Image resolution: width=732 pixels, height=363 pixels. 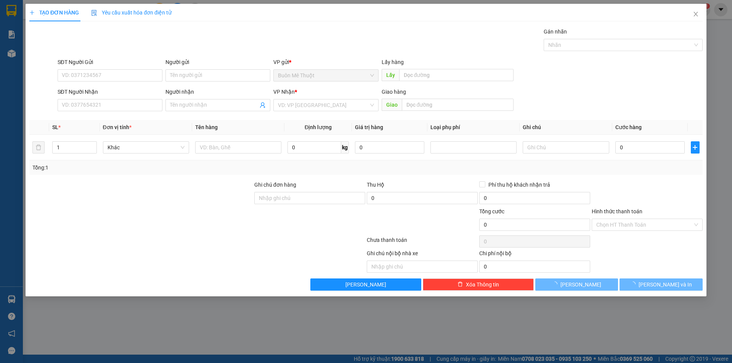 I want to click on label: Gán nhãn, so click(x=555, y=32).